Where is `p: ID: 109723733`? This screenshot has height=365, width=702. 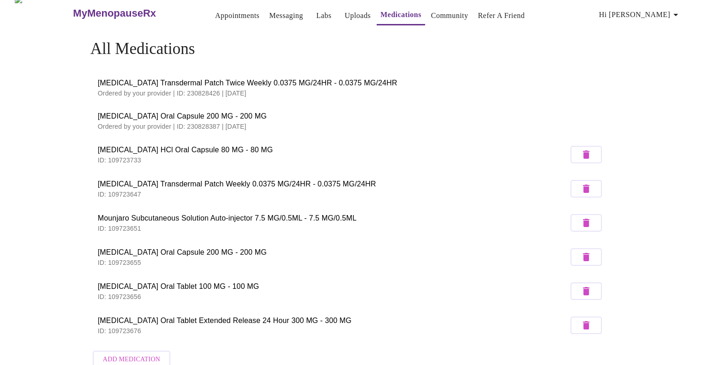 p: ID: 109723733 is located at coordinates (333, 160).